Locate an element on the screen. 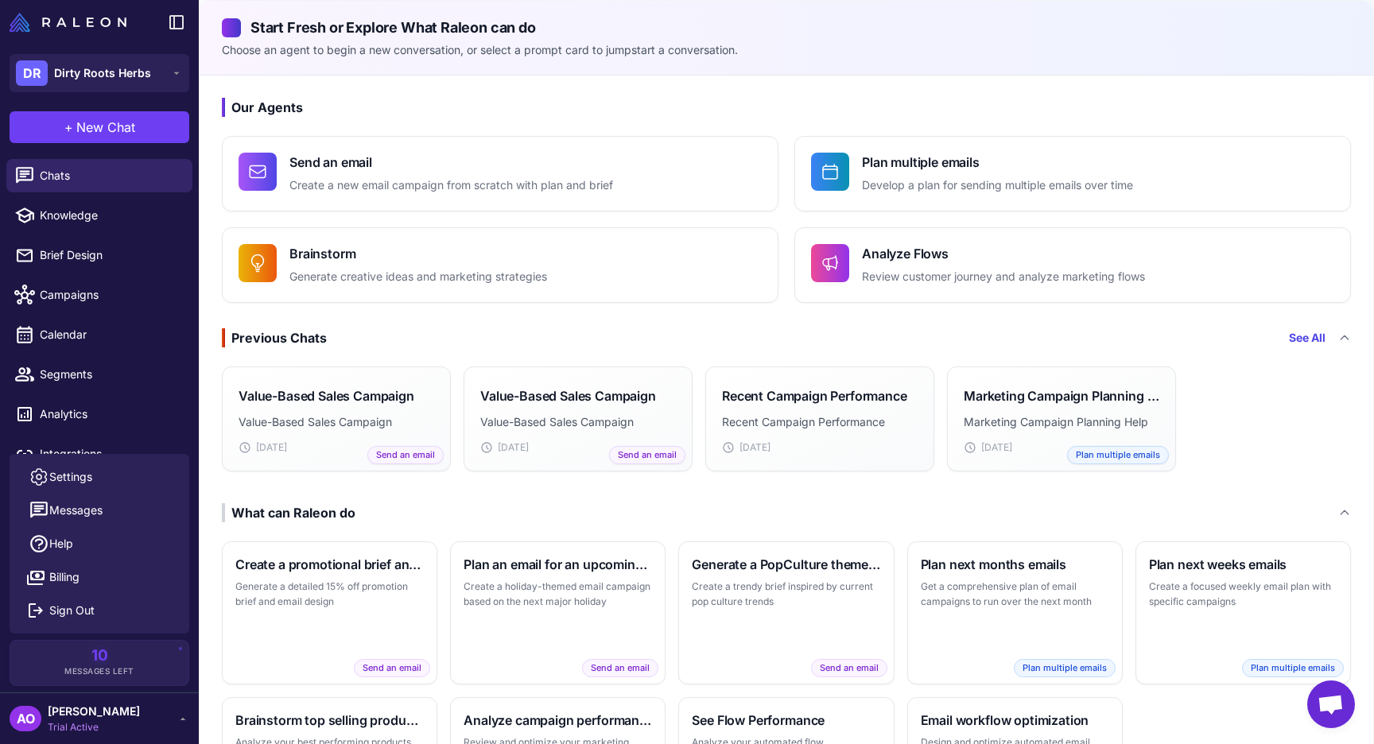 The width and height of the screenshot is (1374, 744). h3: Brainstorm top selling products is located at coordinates (329, 720).